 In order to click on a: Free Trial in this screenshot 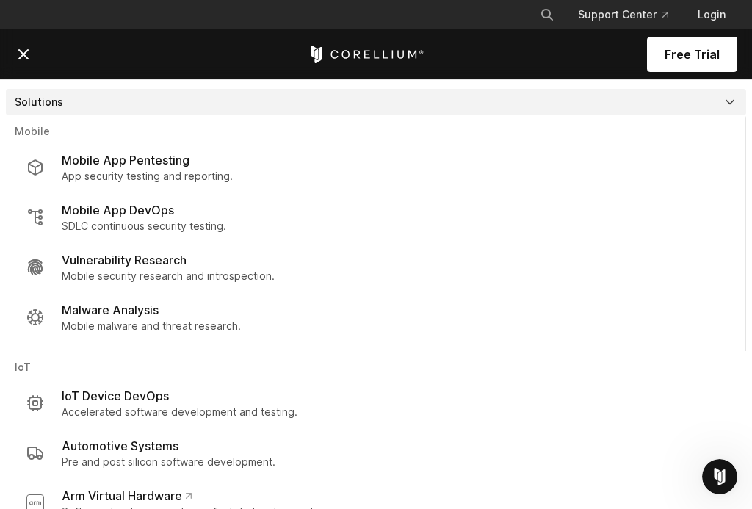, I will do `click(692, 54)`.